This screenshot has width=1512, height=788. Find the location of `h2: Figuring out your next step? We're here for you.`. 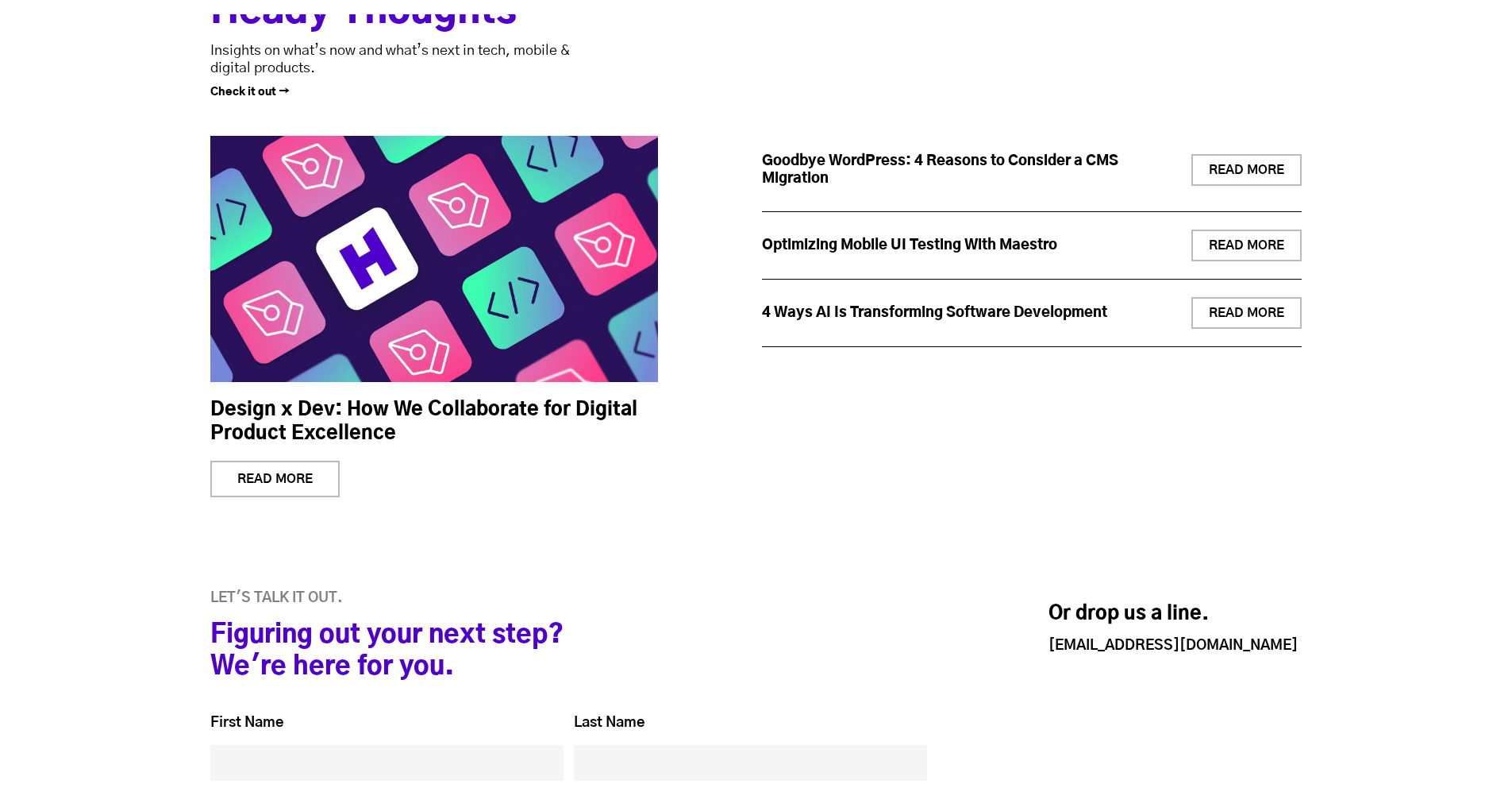

h2: Figuring out your next step? We're here for you. is located at coordinates (388, 650).